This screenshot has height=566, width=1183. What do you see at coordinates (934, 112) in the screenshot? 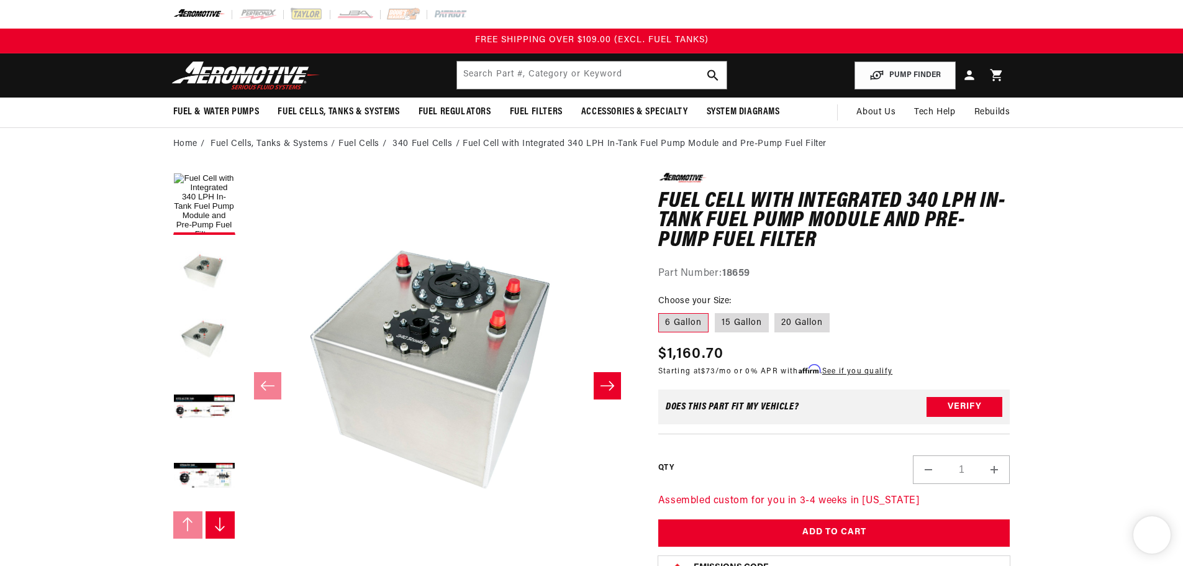
I see `summary: Tech Help` at bounding box center [934, 112].